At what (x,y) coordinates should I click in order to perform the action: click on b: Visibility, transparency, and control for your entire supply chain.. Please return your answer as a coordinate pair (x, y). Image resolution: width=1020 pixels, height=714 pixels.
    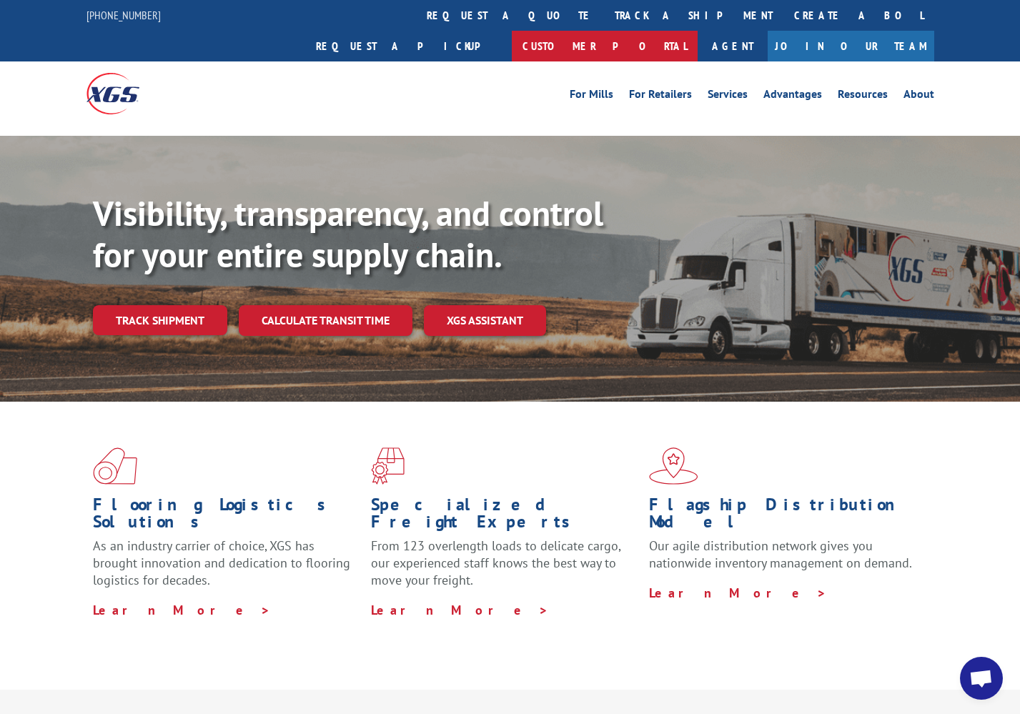
    Looking at the image, I should click on (348, 234).